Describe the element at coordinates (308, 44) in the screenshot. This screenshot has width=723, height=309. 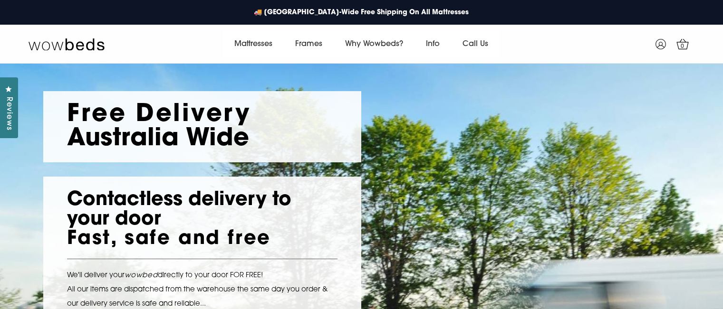
I see `a: Frames` at that location.